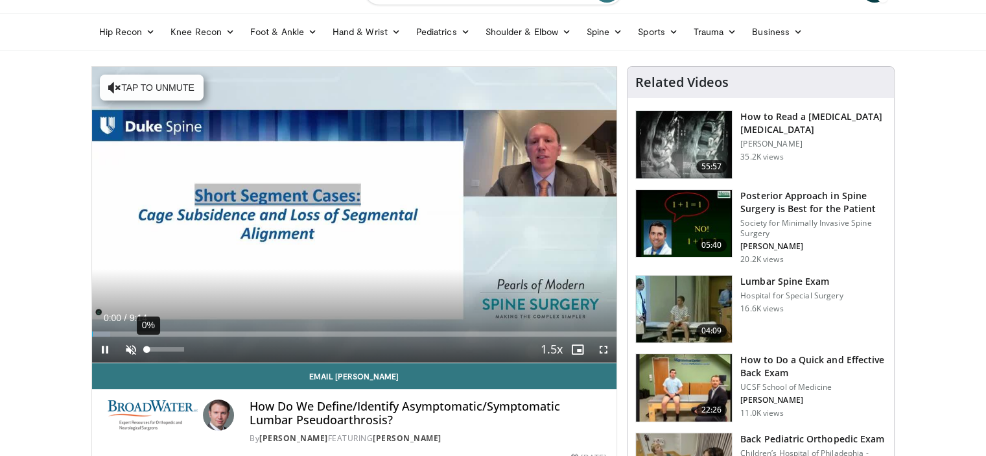 Image resolution: width=986 pixels, height=456 pixels. I want to click on button: Pause, so click(105, 350).